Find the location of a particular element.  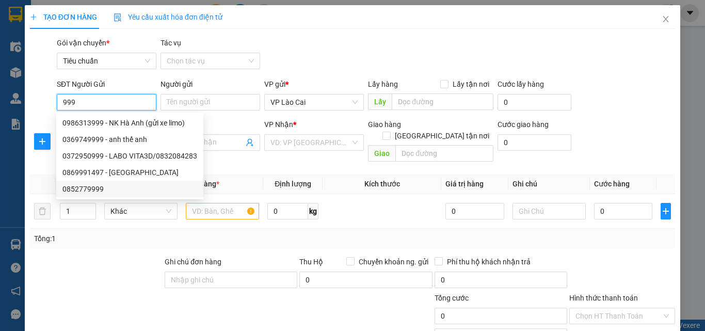

strong: Công ty TNHH Phúc Xuyên is located at coordinates (54, 16).